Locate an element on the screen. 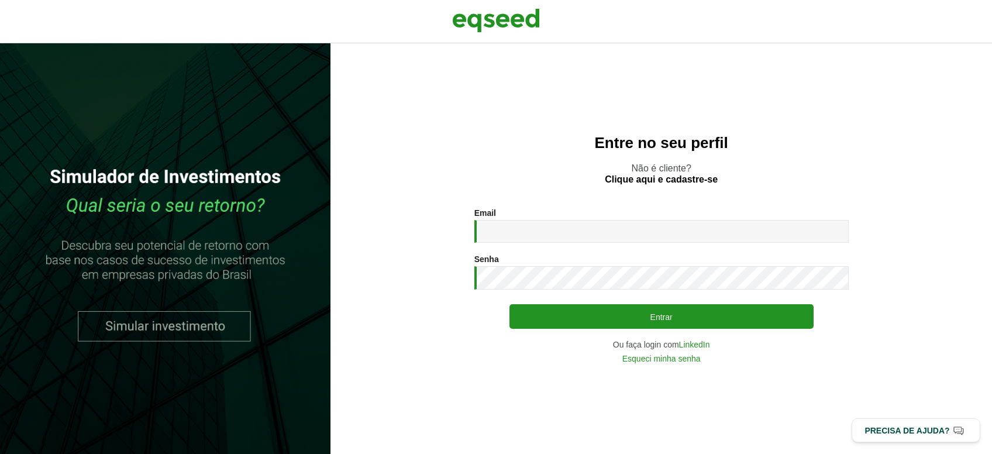  a: Clique aqui e cadastre-se is located at coordinates (661, 180).